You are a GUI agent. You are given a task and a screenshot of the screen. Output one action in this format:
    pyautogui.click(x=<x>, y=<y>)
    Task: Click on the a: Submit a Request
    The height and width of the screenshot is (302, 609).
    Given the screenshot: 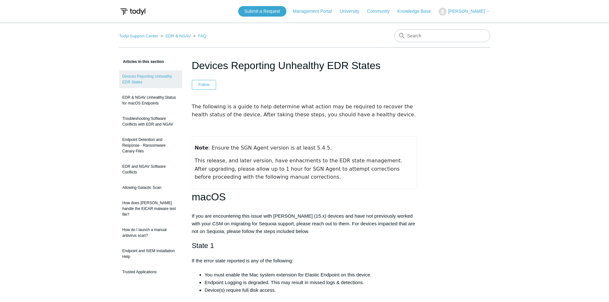 What is the action you would take?
    pyautogui.click(x=262, y=11)
    